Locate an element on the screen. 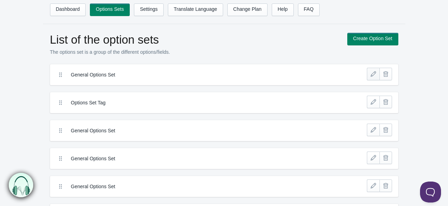 The width and height of the screenshot is (448, 206). h1: List of the option sets is located at coordinates (195, 40).